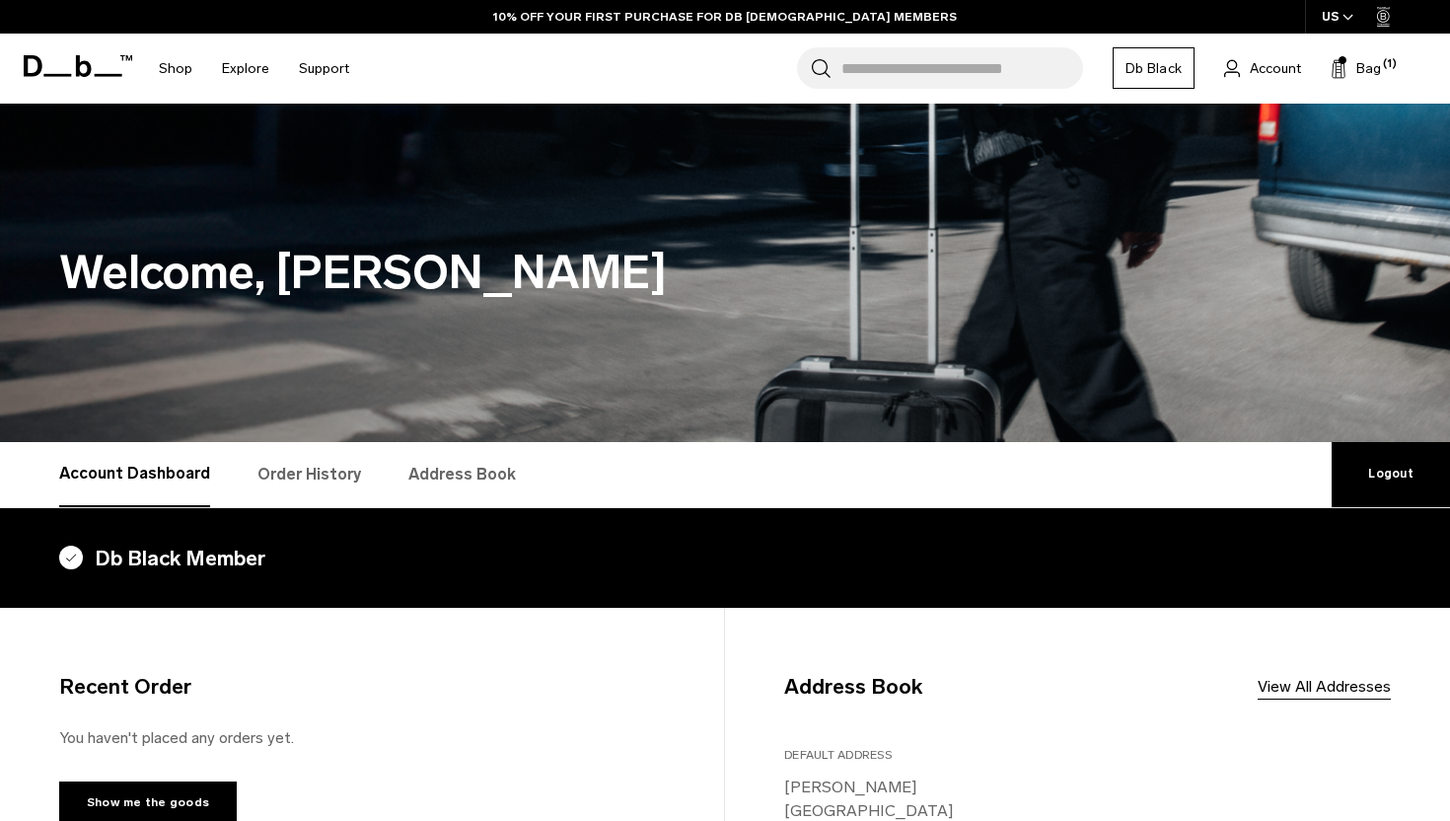 Image resolution: width=1450 pixels, height=821 pixels. Describe the element at coordinates (309, 474) in the screenshot. I see `a: Order History` at that location.